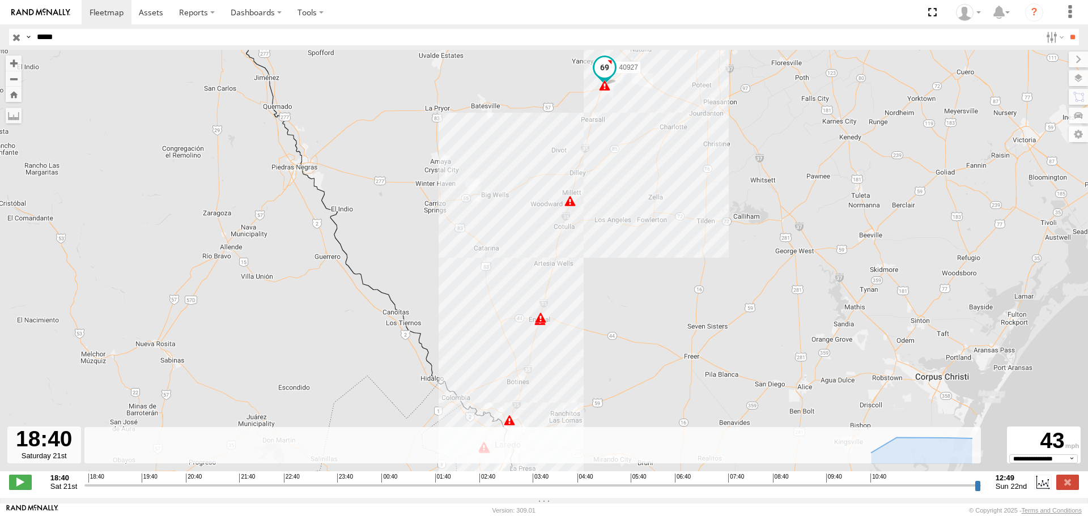 This screenshot has height=516, width=1088. I want to click on span: 21:40, so click(247, 478).